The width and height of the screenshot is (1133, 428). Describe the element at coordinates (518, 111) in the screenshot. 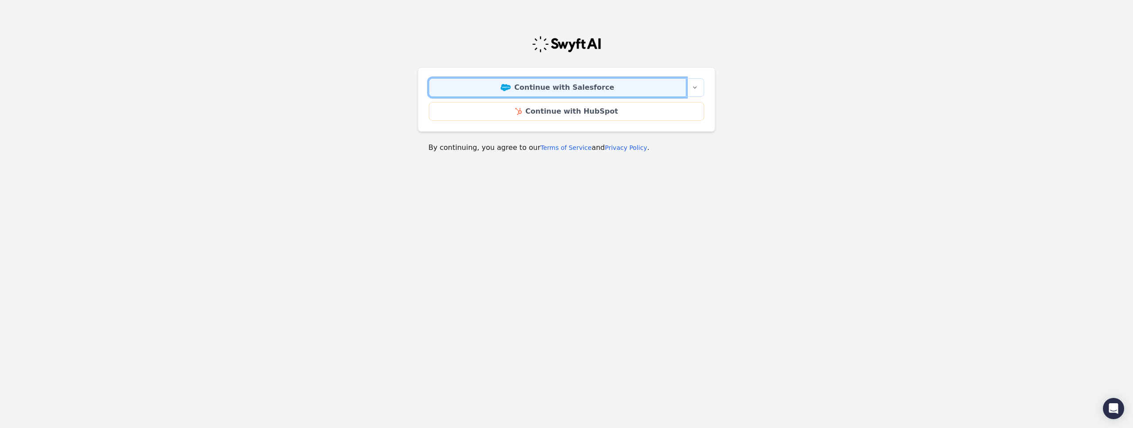

I see `img: HubSpot` at that location.